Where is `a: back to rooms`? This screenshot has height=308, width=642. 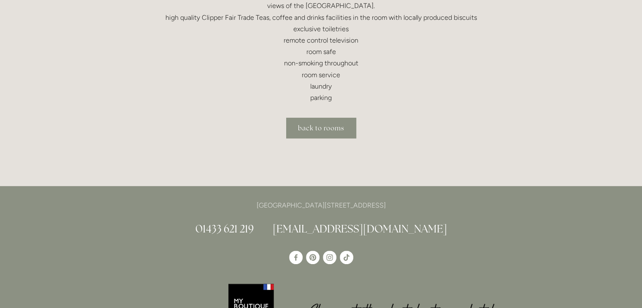 a: back to rooms is located at coordinates (321, 128).